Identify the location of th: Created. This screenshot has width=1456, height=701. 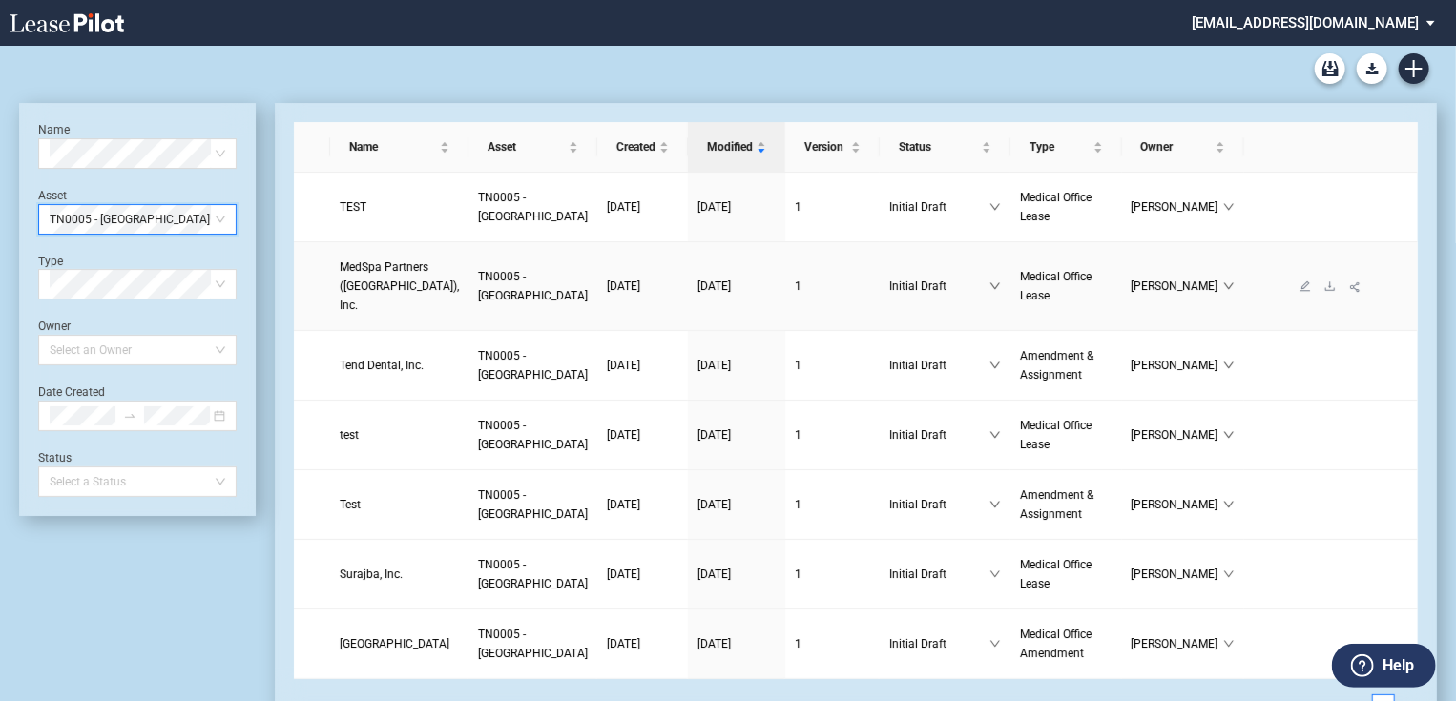
(642, 147).